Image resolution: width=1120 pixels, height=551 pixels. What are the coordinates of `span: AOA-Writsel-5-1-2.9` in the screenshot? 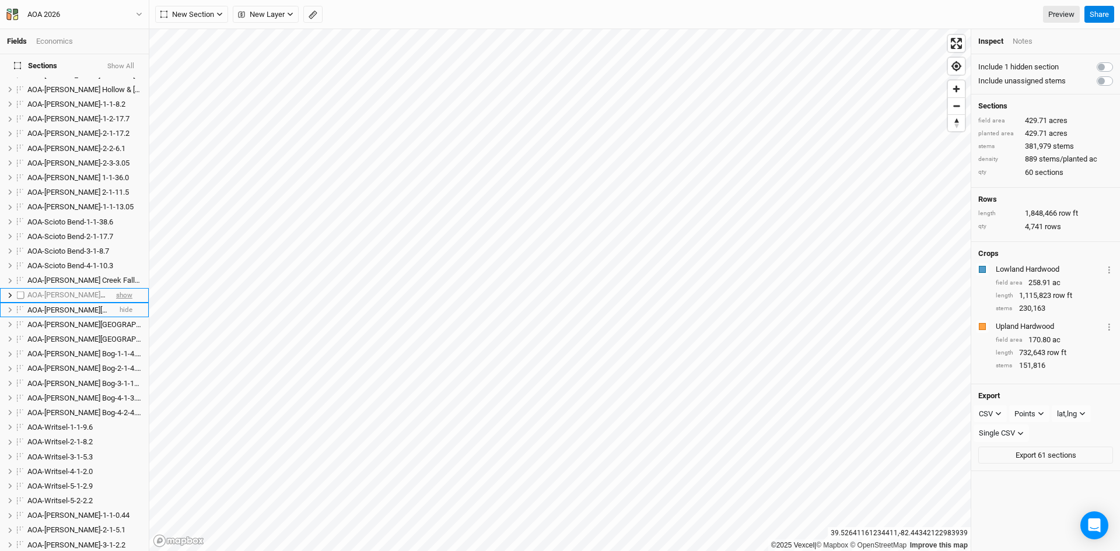 It's located at (60, 486).